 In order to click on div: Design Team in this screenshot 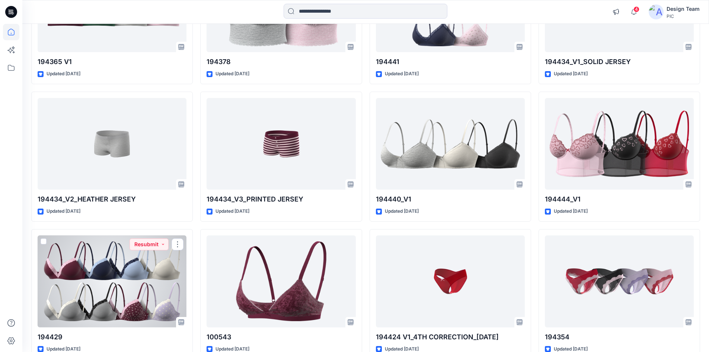, I will do `click(683, 9)`.